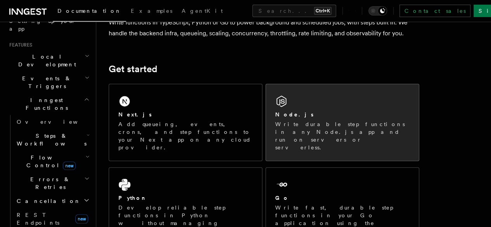 The height and width of the screenshot is (227, 491). What do you see at coordinates (342, 136) in the screenshot?
I see `p: Write durable step functions in any Node.js app and run on servers or serverless.` at bounding box center [342, 136].